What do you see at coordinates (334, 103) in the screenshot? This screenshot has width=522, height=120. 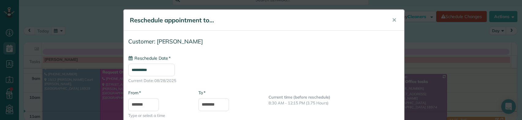 I see `p: 8:30 AM - 12:15 PM (3.75 Hours)` at bounding box center [334, 103].